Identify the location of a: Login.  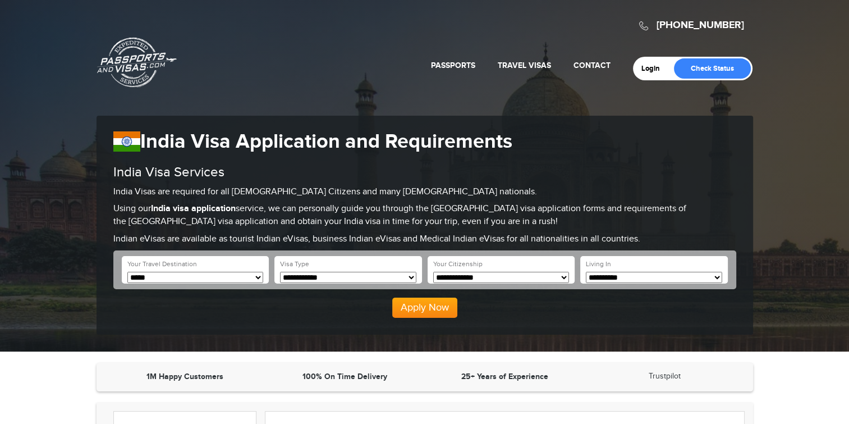
(654, 68).